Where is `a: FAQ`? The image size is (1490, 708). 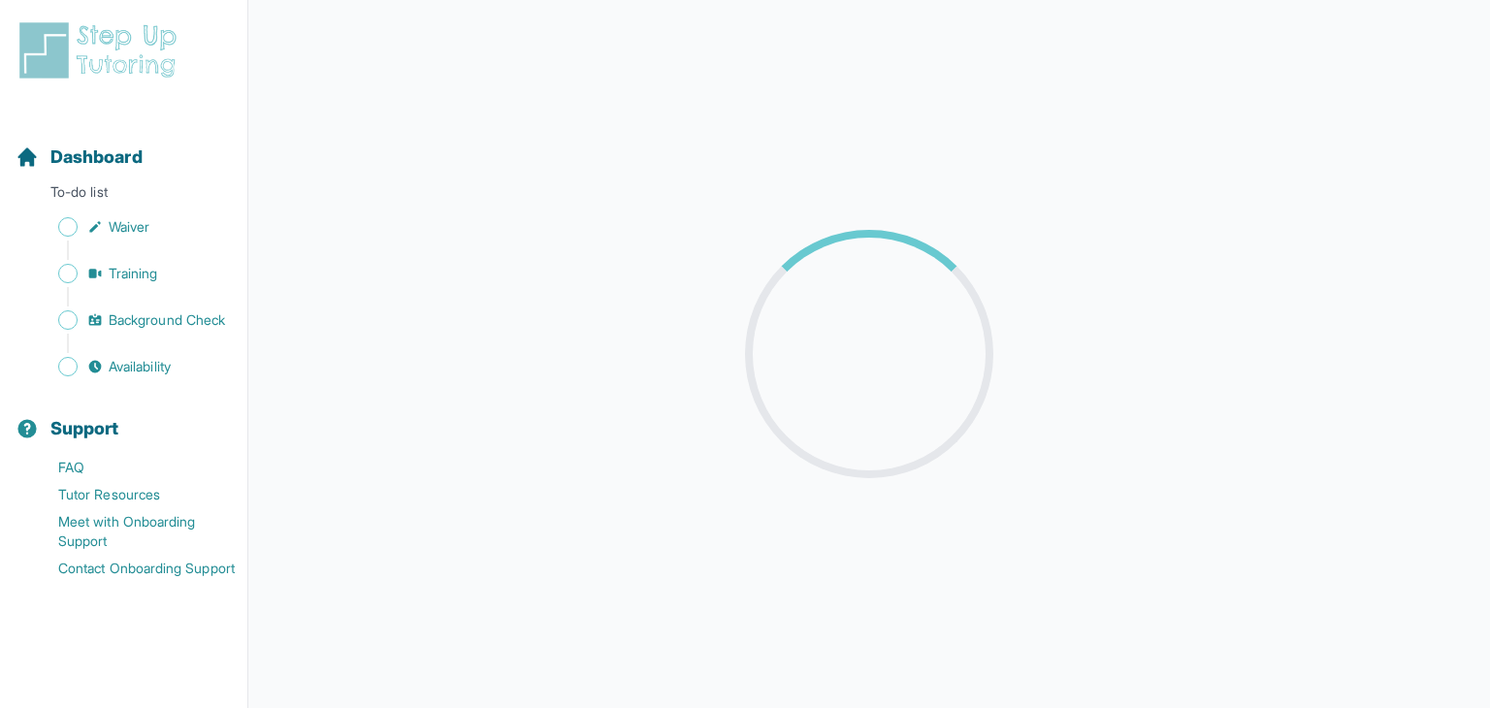
a: FAQ is located at coordinates (131, 467).